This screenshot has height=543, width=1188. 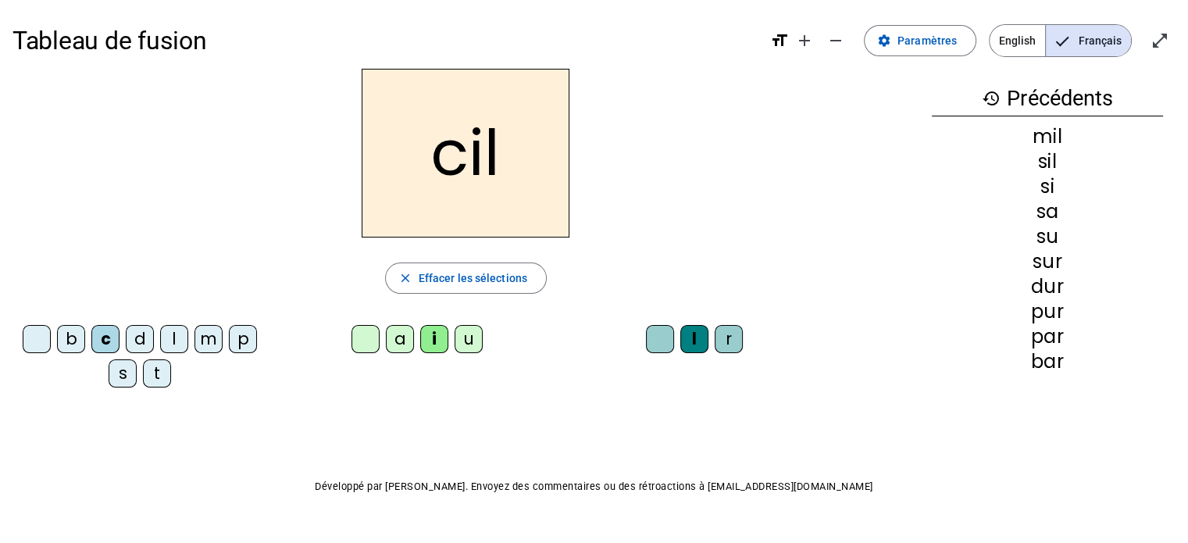 What do you see at coordinates (729, 339) in the screenshot?
I see `div: r` at bounding box center [729, 339].